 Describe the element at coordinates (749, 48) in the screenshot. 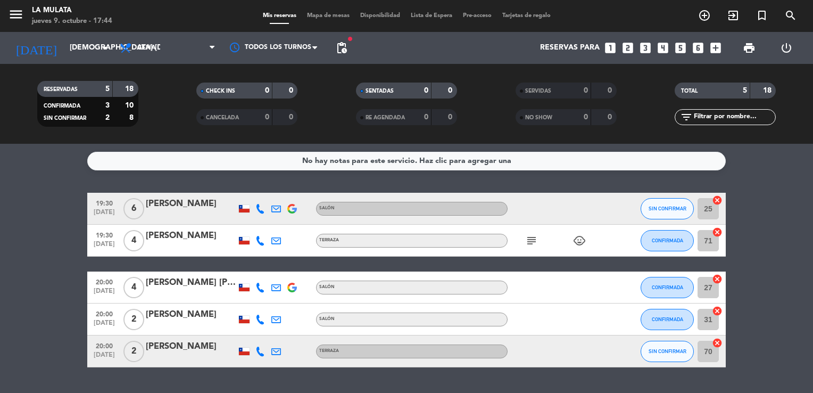

I see `span: print` at that location.